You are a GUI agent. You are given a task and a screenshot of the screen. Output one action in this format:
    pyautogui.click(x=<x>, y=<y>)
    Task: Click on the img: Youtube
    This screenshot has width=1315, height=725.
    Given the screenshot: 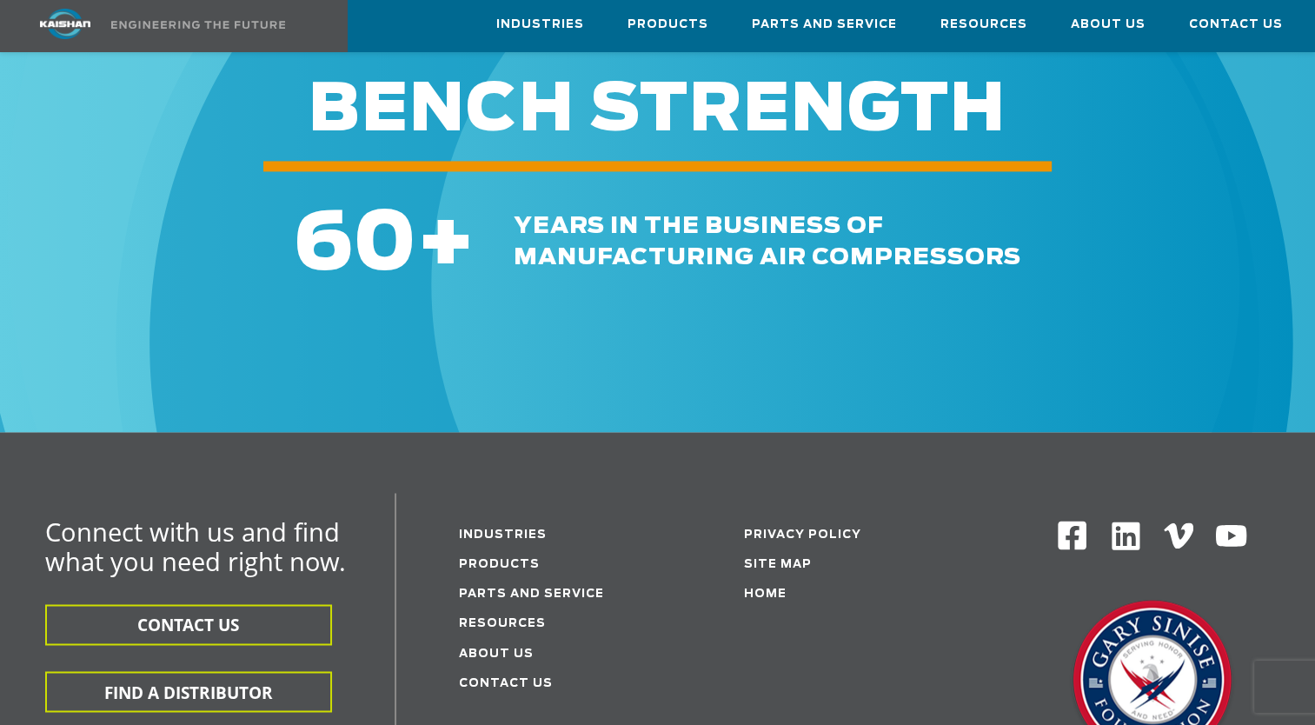 What is the action you would take?
    pyautogui.click(x=1231, y=535)
    